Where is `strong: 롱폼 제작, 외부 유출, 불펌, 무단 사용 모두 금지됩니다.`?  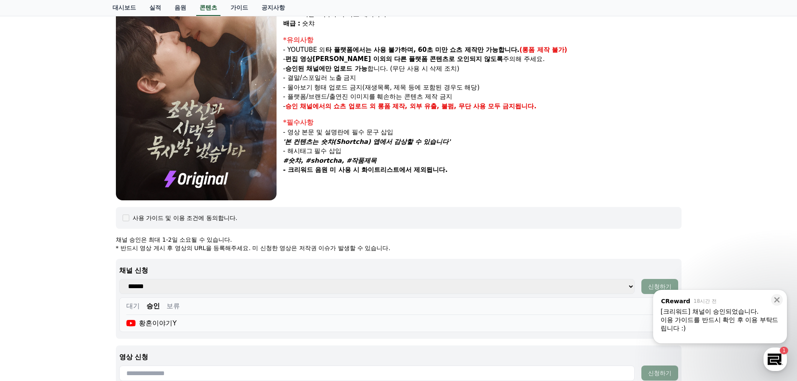
strong: 롱폼 제작, 외부 유출, 불펌, 무단 사용 모두 금지됩니다. is located at coordinates (457, 106).